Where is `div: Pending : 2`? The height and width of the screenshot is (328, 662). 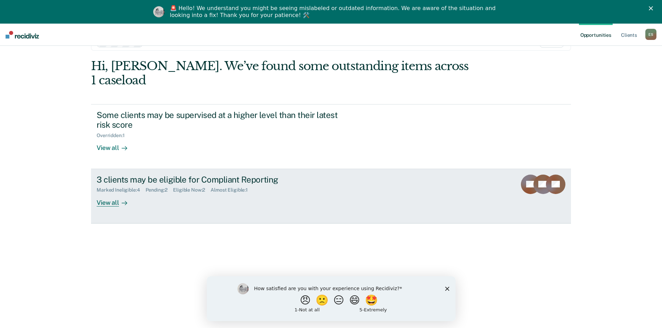 div: Pending : 2 is located at coordinates (160, 190).